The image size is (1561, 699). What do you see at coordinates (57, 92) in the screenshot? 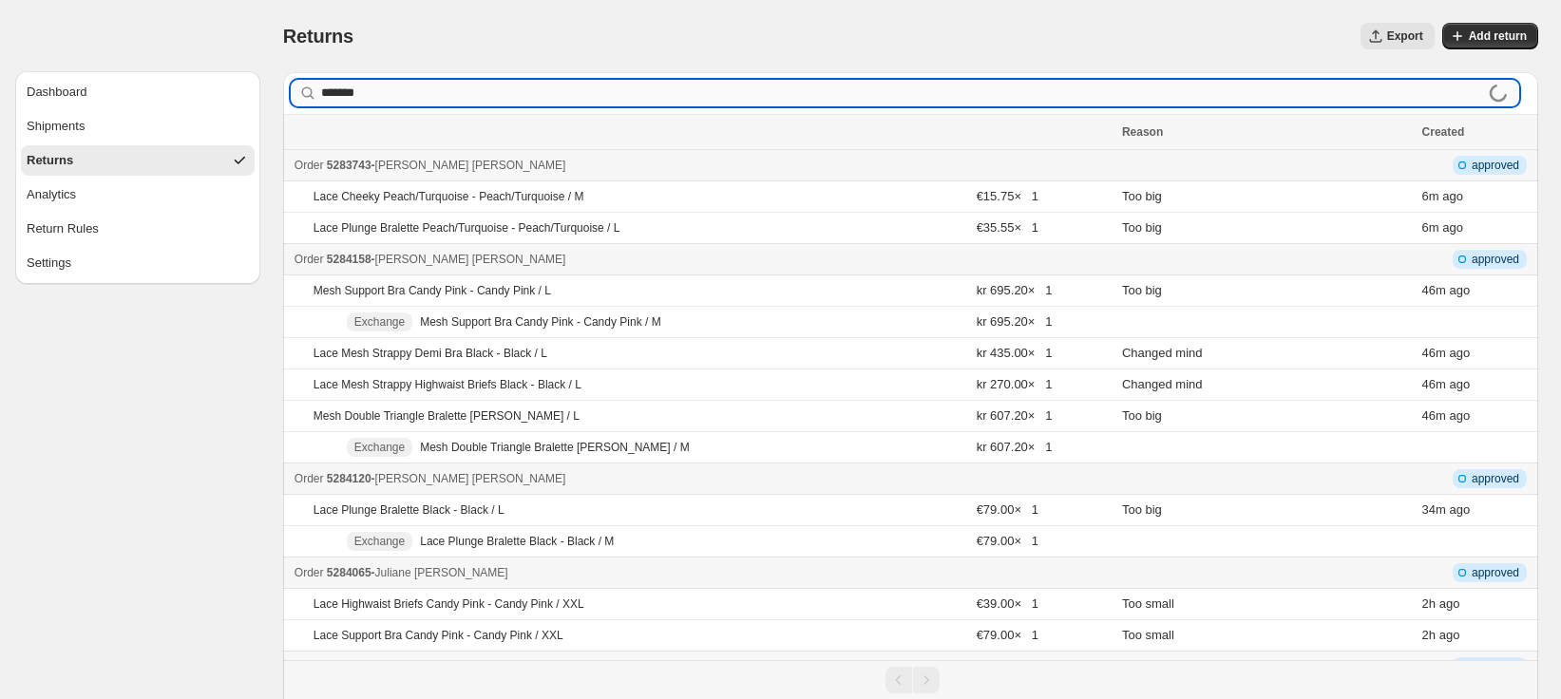
I see `div: Dashboard` at bounding box center [57, 92].